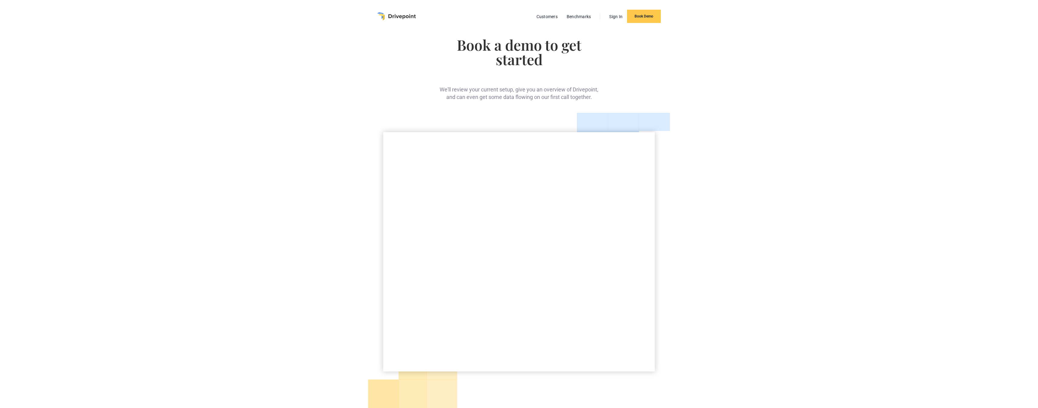 The image size is (1038, 408). Describe the element at coordinates (644, 16) in the screenshot. I see `a: Book Demo` at that location.